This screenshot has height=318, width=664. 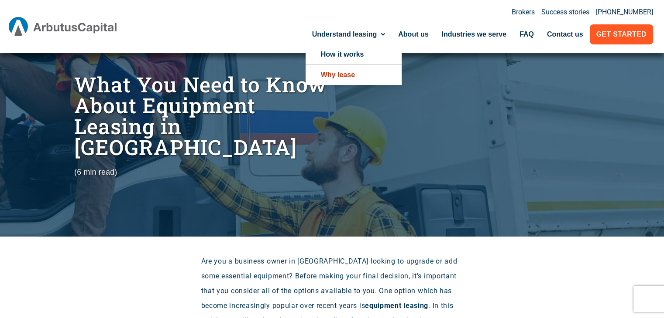 I want to click on a: FAQ, so click(x=526, y=34).